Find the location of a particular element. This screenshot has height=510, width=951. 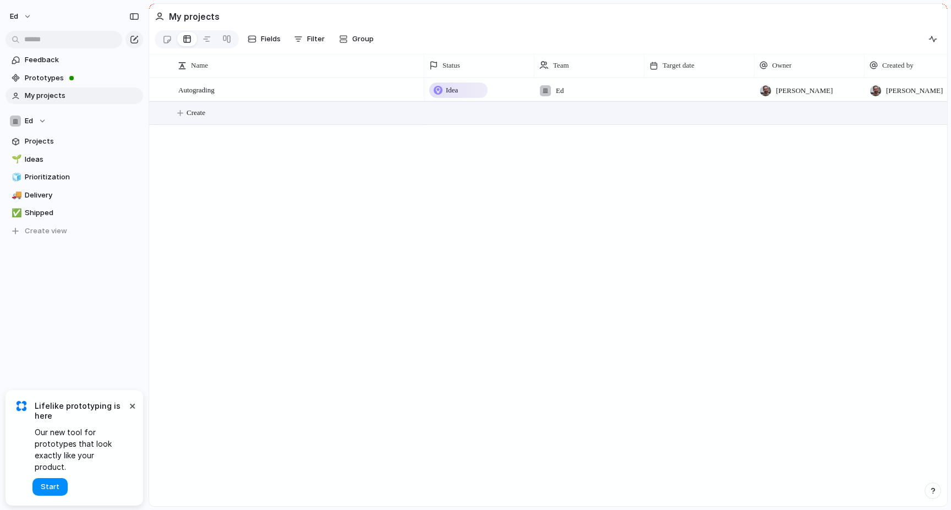

span: Target date is located at coordinates (678, 65).